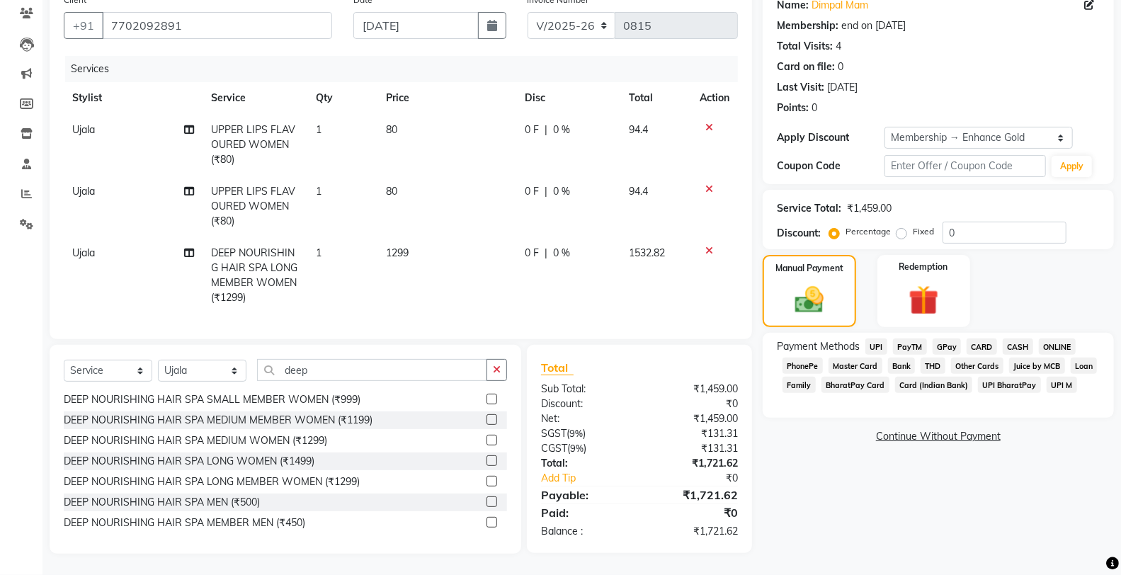 The width and height of the screenshot is (1121, 575). What do you see at coordinates (189, 461) in the screenshot?
I see `div: DEEP NOURISHING HAIR SPA LONG WOMEN (₹1499)` at bounding box center [189, 461].